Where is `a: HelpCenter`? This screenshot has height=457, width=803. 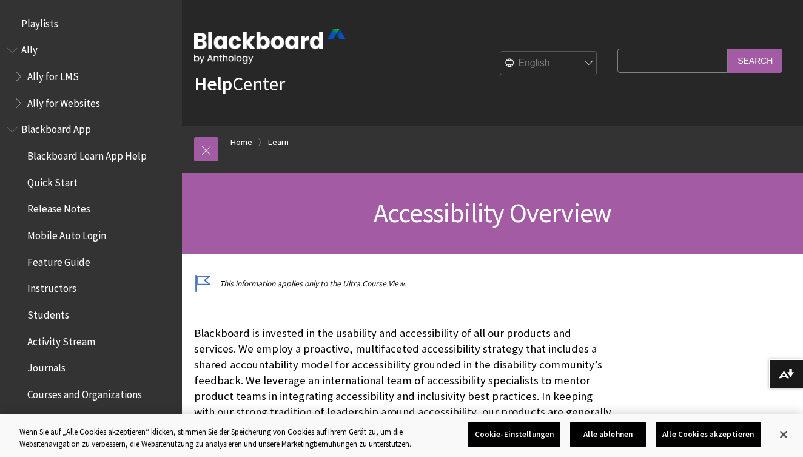
a: HelpCenter is located at coordinates (239, 84).